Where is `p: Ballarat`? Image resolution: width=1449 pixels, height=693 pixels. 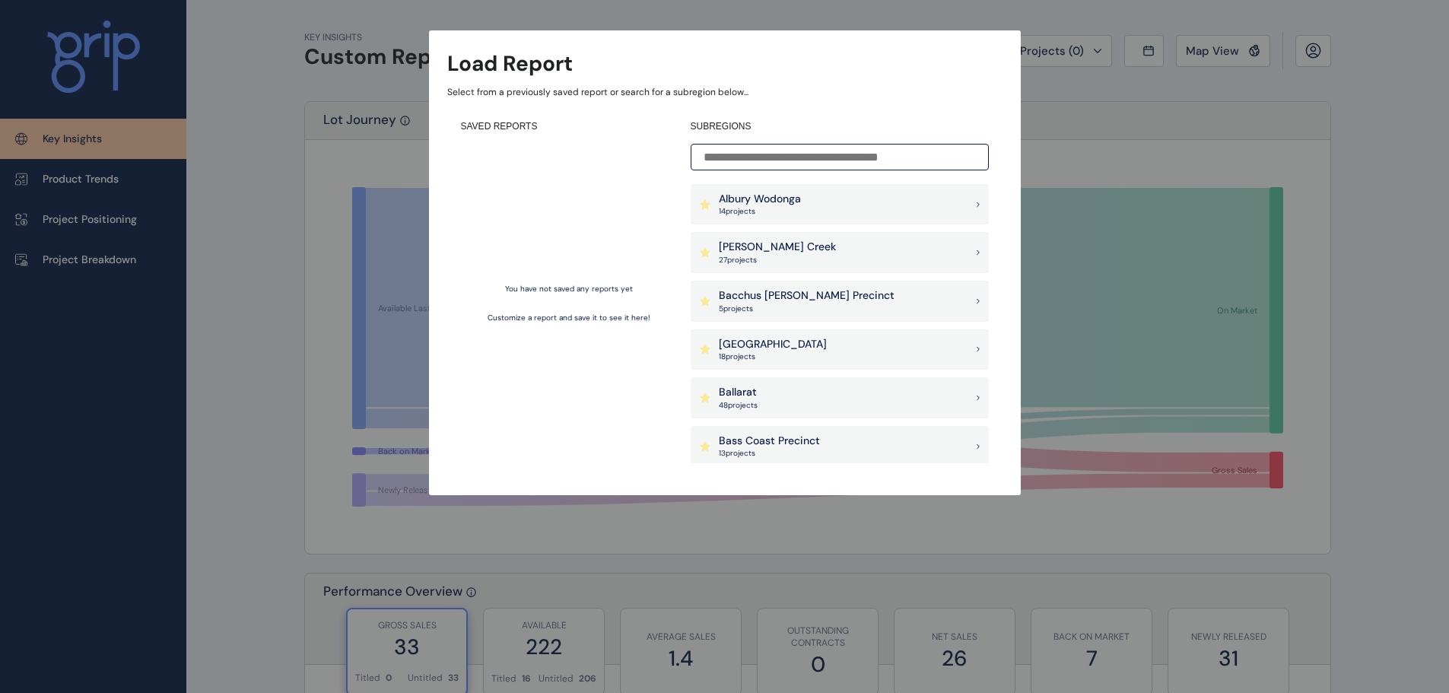 p: Ballarat is located at coordinates (738, 393).